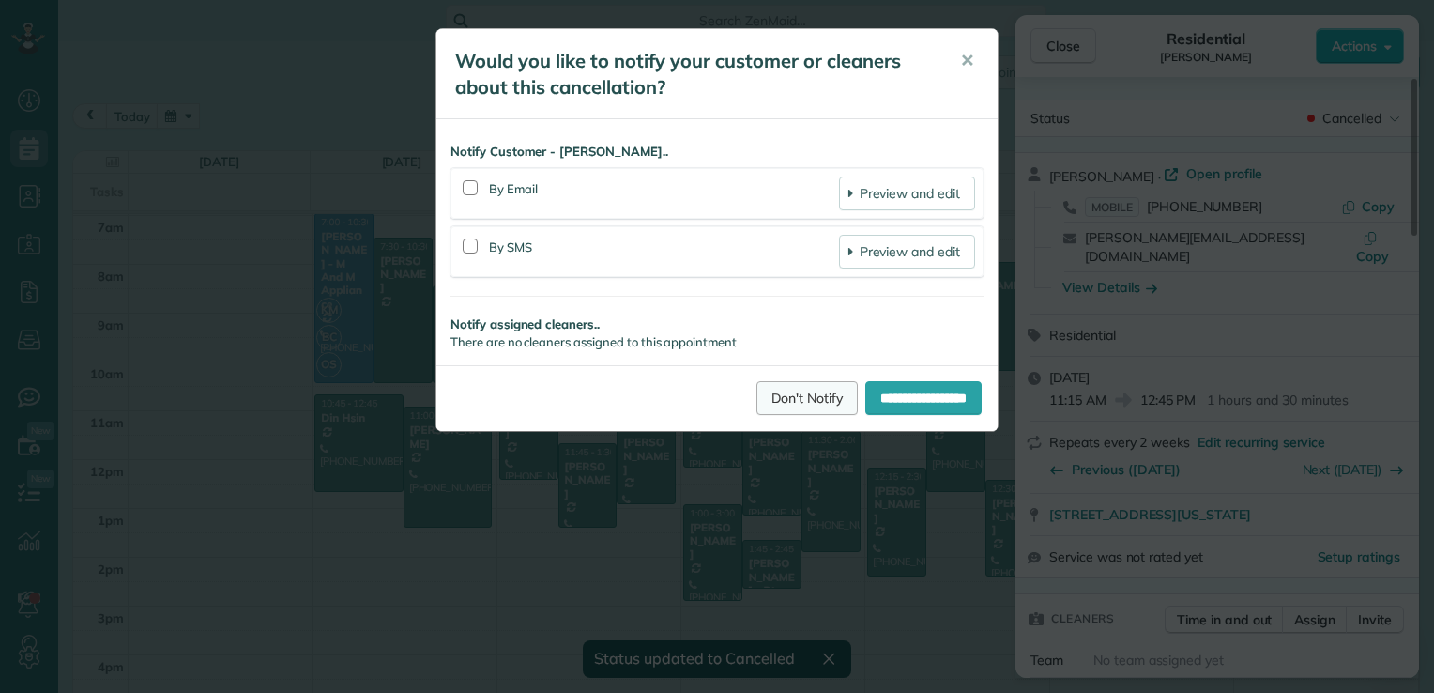 This screenshot has width=1434, height=693. Describe the element at coordinates (695, 74) in the screenshot. I see `h5: Would you like to notify your customer or cleaners about this cancellation?` at that location.